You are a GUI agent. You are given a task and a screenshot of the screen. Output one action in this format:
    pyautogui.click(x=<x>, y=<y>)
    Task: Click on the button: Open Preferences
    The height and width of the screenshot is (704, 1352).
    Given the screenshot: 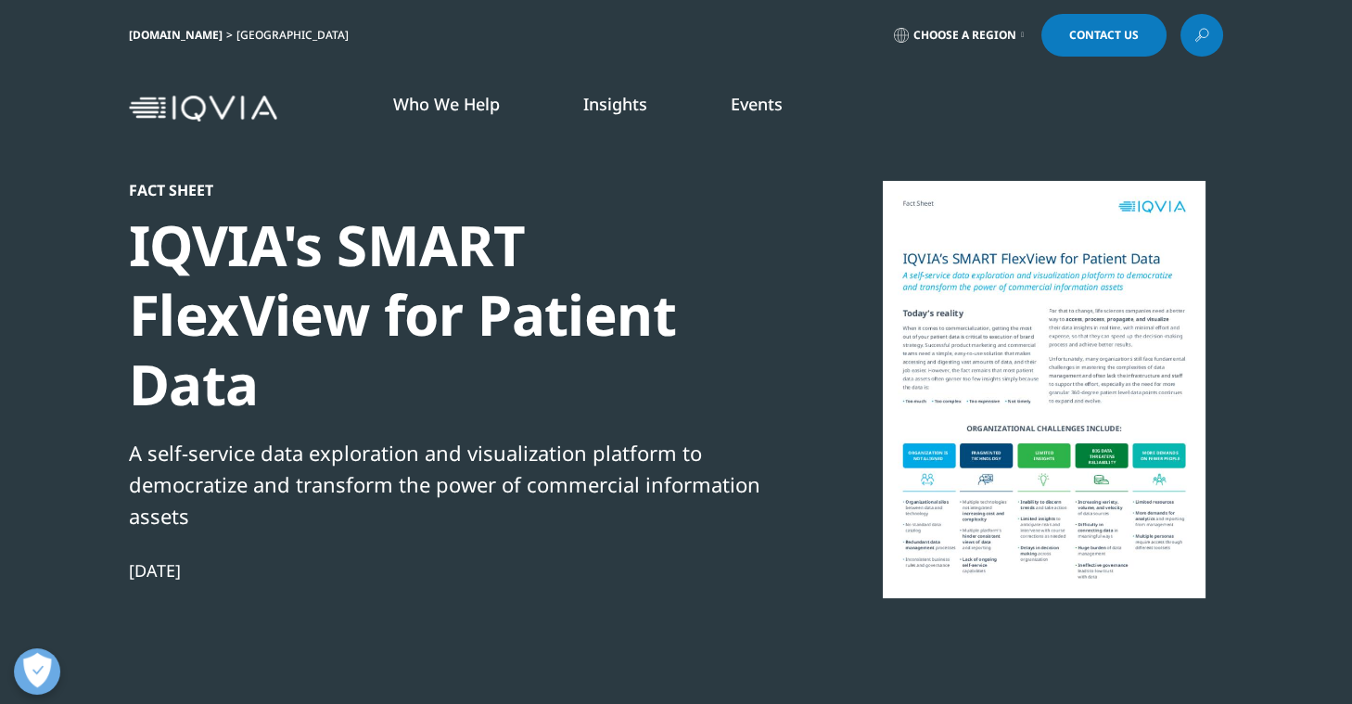 What is the action you would take?
    pyautogui.click(x=37, y=671)
    